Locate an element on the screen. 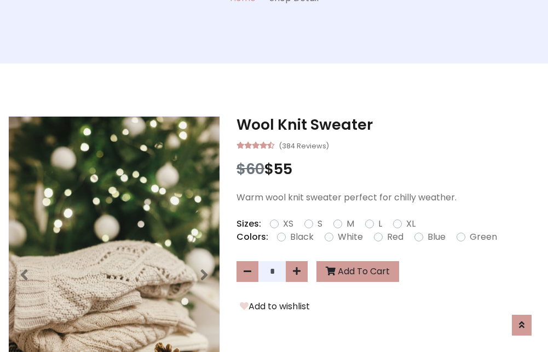  p: Warm wool knit sweater perfect for chilly weather. is located at coordinates (388, 198).